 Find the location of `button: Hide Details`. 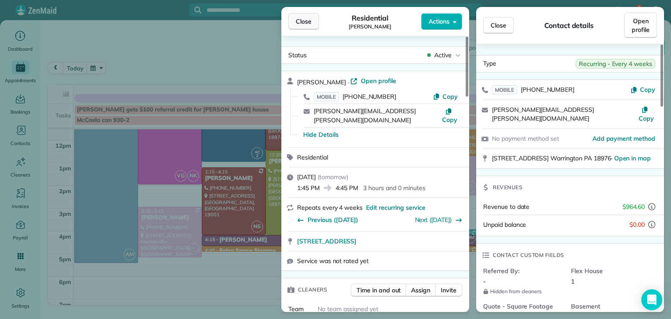

button: Hide Details is located at coordinates (321, 134).